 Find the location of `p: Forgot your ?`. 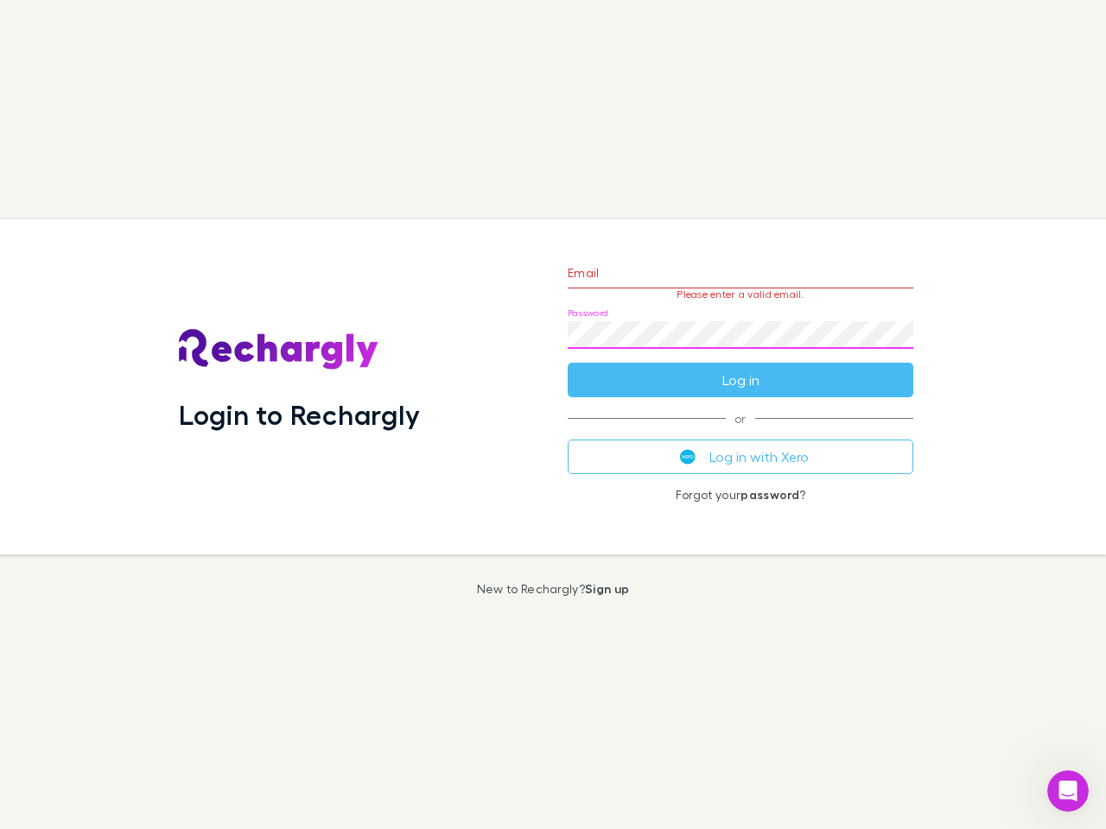

p: Forgot your ? is located at coordinates (740, 495).